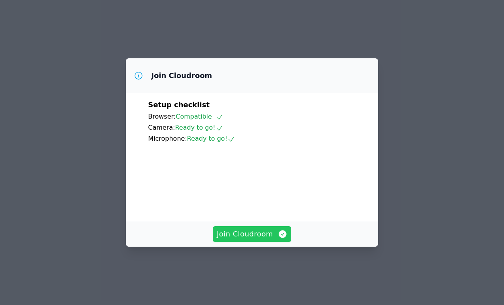  What do you see at coordinates (252, 234) in the screenshot?
I see `span: Join Cloudroom` at bounding box center [252, 234].